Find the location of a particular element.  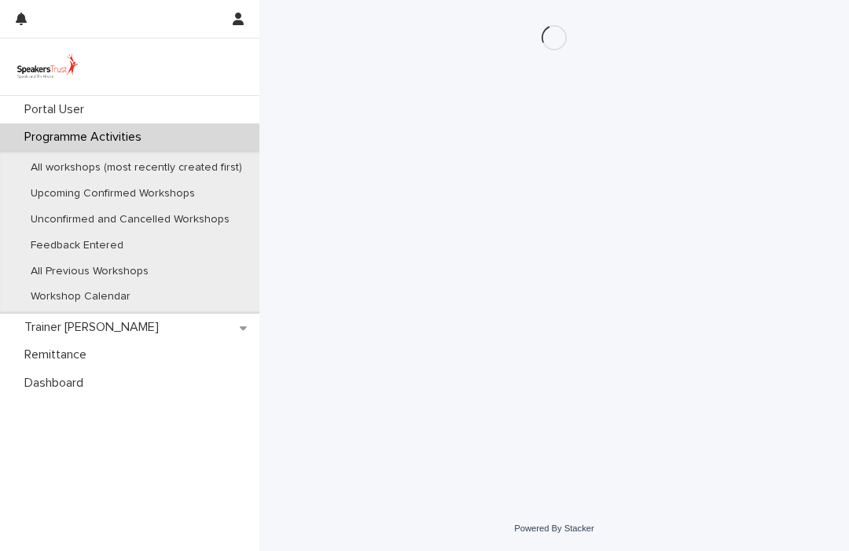

p: Workshop Calendar is located at coordinates (80, 296).